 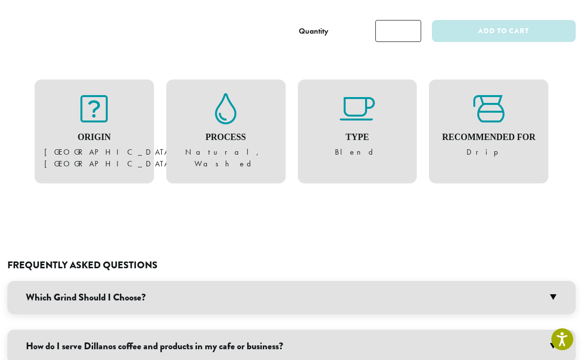 I want to click on h3: Which Grind Should I Choose?, so click(x=291, y=297).